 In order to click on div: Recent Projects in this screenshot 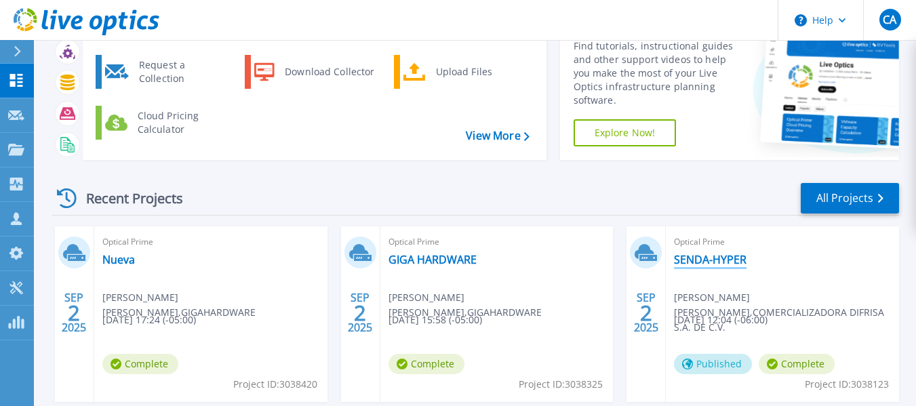, I will do `click(127, 198)`.